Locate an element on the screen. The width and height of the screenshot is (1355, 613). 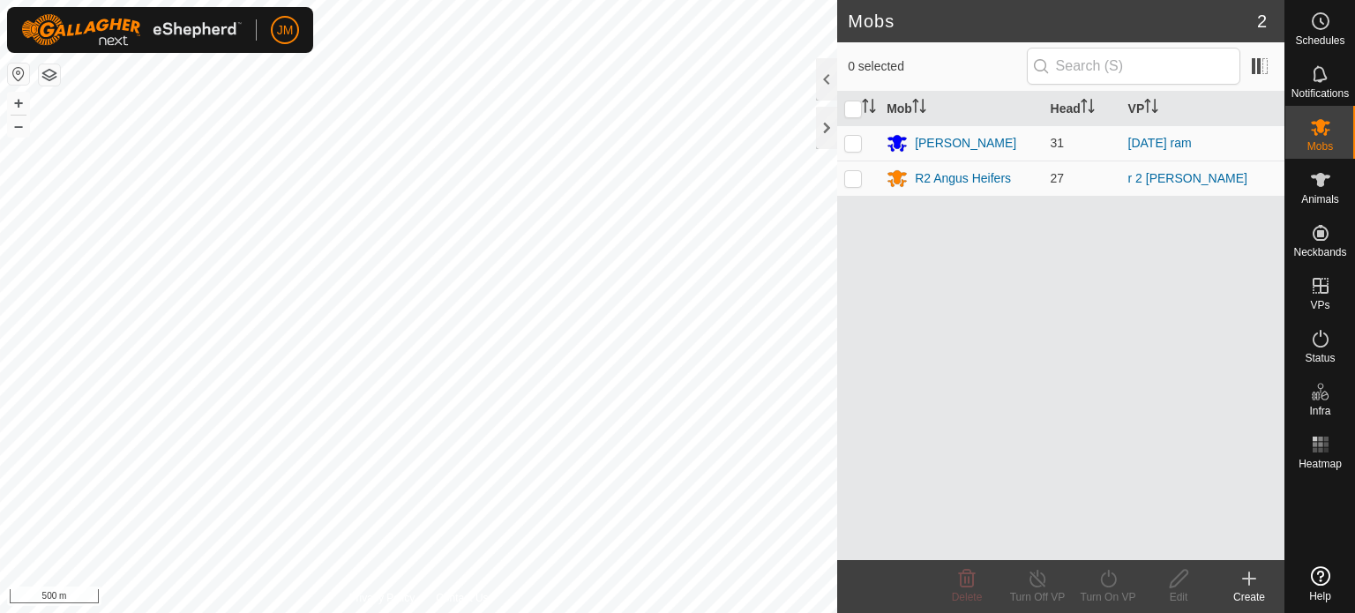
img: Gallagher Logo is located at coordinates (131, 30).